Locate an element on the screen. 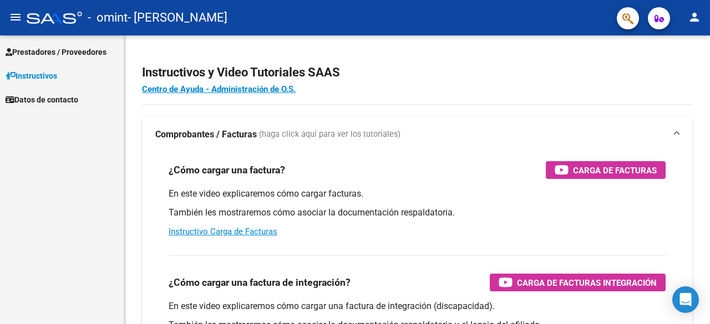 The image size is (710, 324). div: Open Intercom Messenger is located at coordinates (685, 300).